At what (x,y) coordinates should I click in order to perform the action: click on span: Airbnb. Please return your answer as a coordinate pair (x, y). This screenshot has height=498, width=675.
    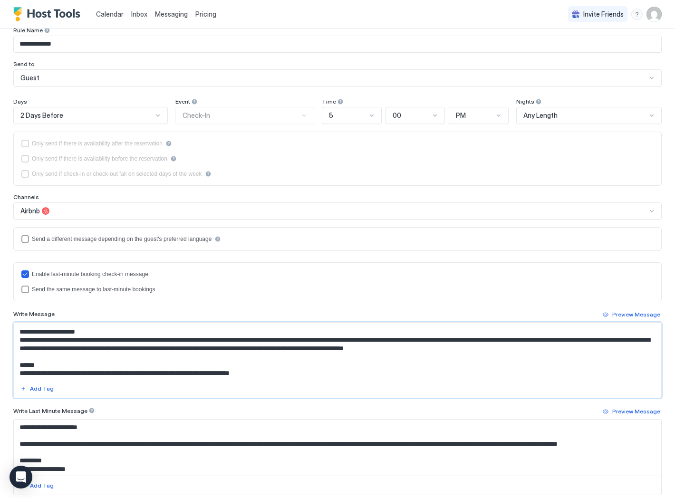
    Looking at the image, I should click on (30, 211).